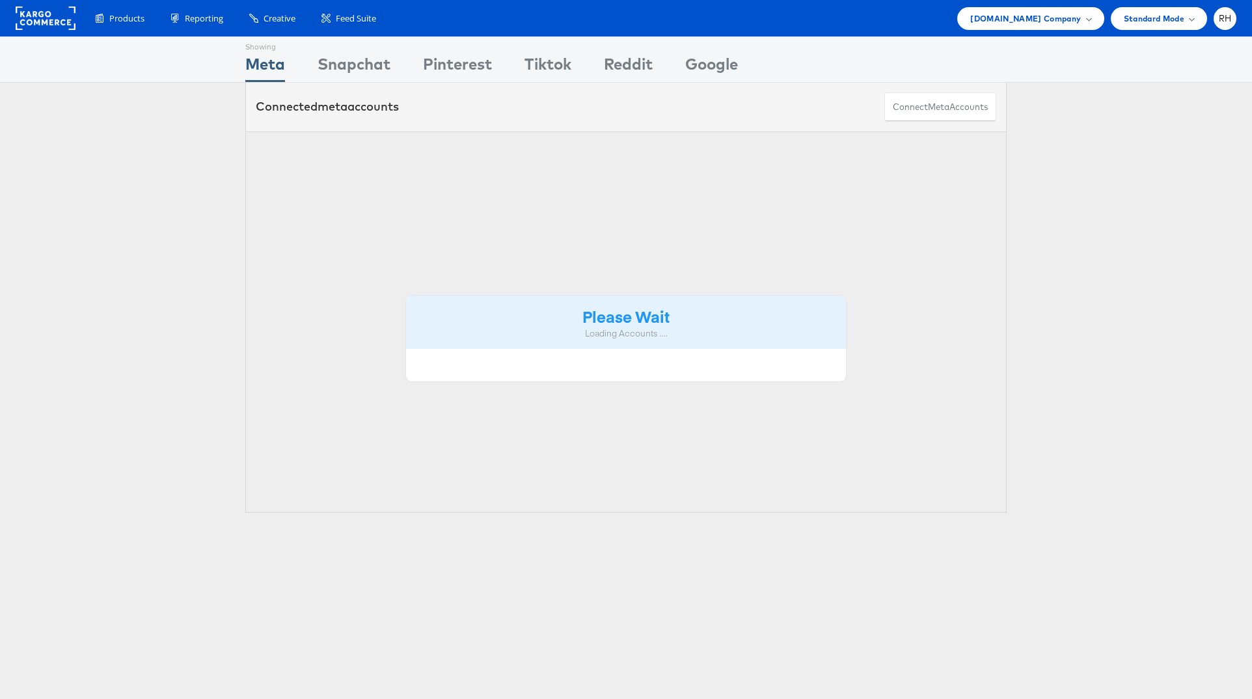 The height and width of the screenshot is (699, 1252). I want to click on div: Showing, so click(265, 45).